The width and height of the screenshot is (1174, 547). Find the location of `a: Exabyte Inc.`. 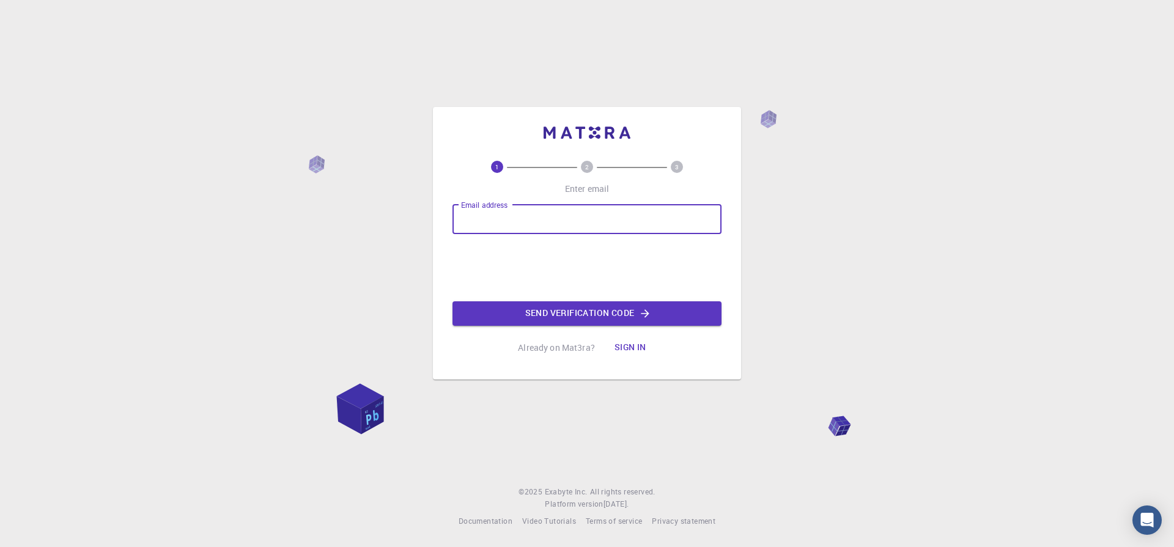

a: Exabyte Inc. is located at coordinates (566, 492).